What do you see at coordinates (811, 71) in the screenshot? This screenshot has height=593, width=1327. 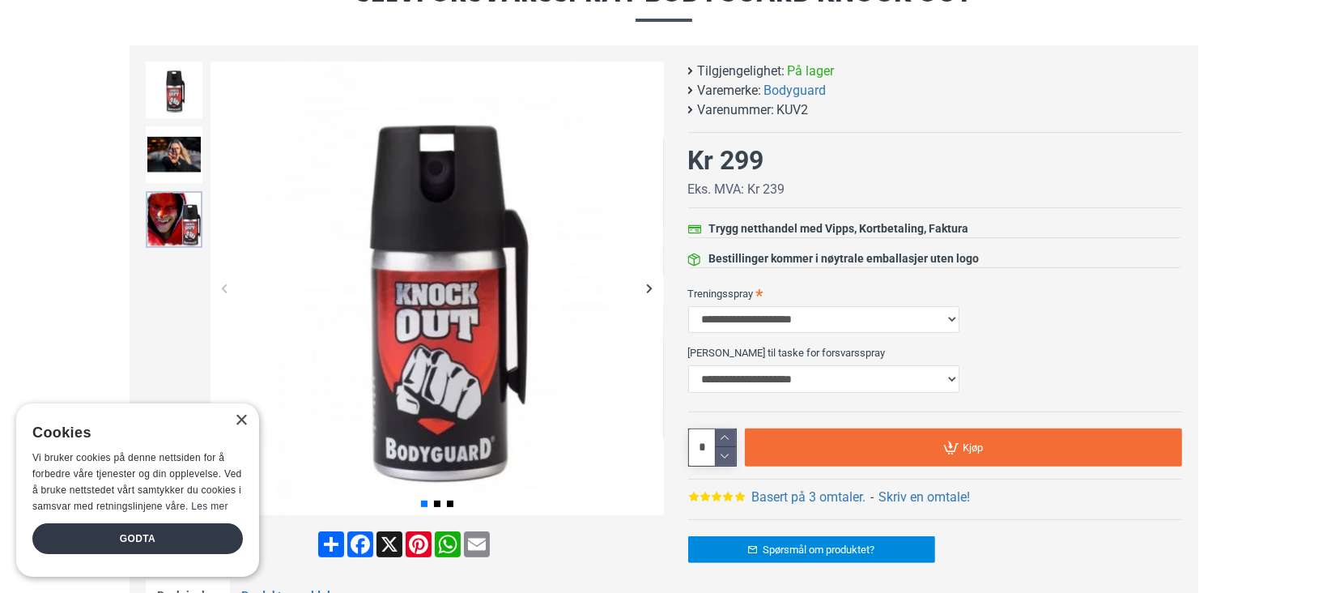 I see `span: På lager` at bounding box center [811, 71].